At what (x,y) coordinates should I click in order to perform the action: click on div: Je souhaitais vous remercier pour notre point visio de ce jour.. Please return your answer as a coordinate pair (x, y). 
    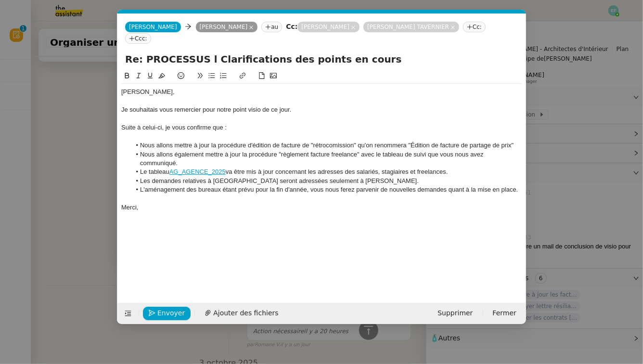
    Looking at the image, I should click on (321, 110).